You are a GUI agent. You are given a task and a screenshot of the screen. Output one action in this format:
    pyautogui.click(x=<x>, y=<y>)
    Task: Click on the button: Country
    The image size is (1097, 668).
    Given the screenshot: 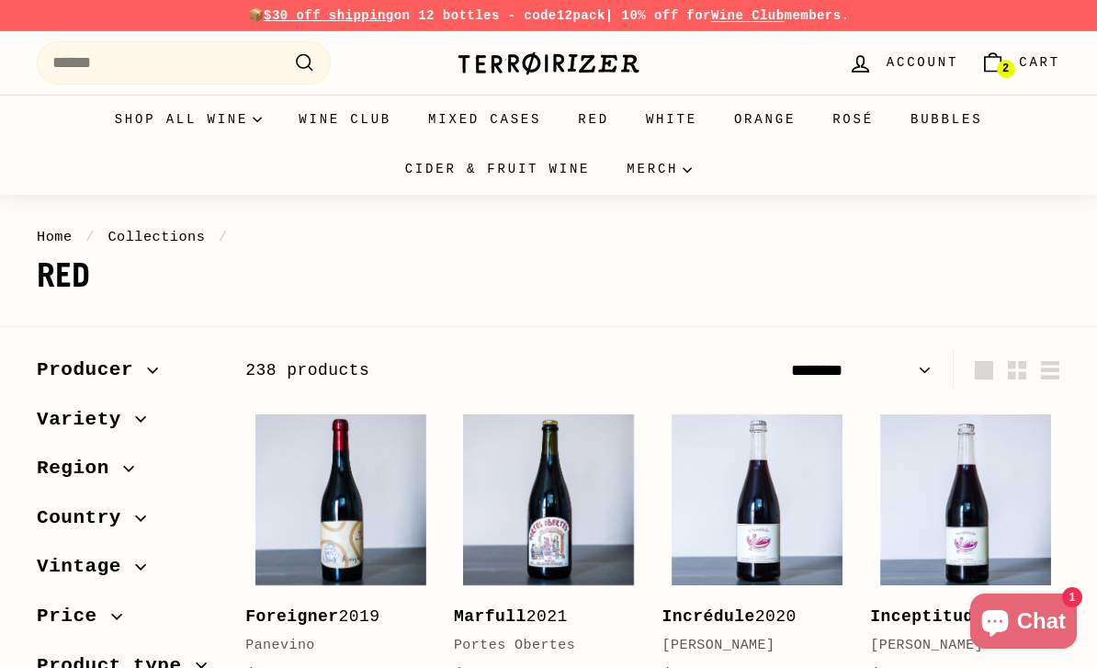 What is the action you would take?
    pyautogui.click(x=126, y=523)
    